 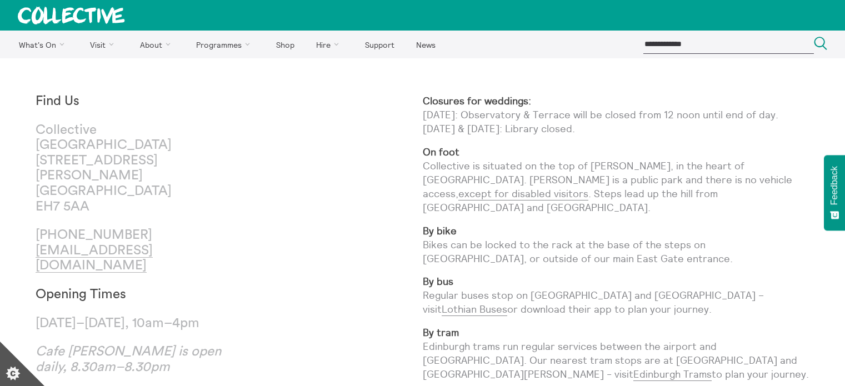 What do you see at coordinates (672, 374) in the screenshot?
I see `a: Edinburgh Trams` at bounding box center [672, 374].